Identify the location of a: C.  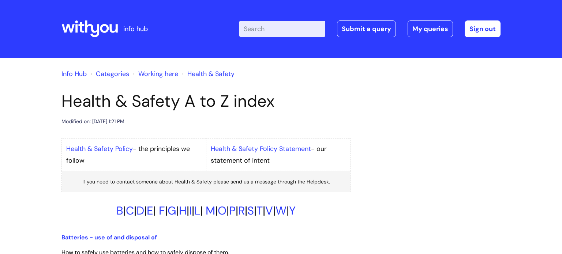
(130, 211).